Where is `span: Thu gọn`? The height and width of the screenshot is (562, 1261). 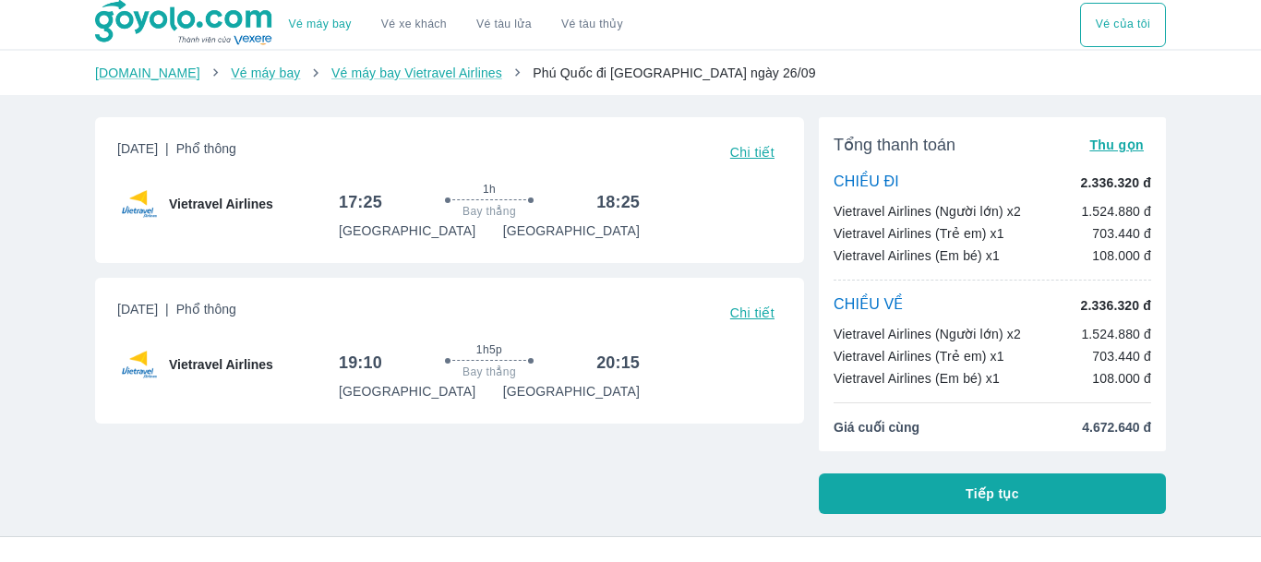
span: Thu gọn is located at coordinates (1116, 145).